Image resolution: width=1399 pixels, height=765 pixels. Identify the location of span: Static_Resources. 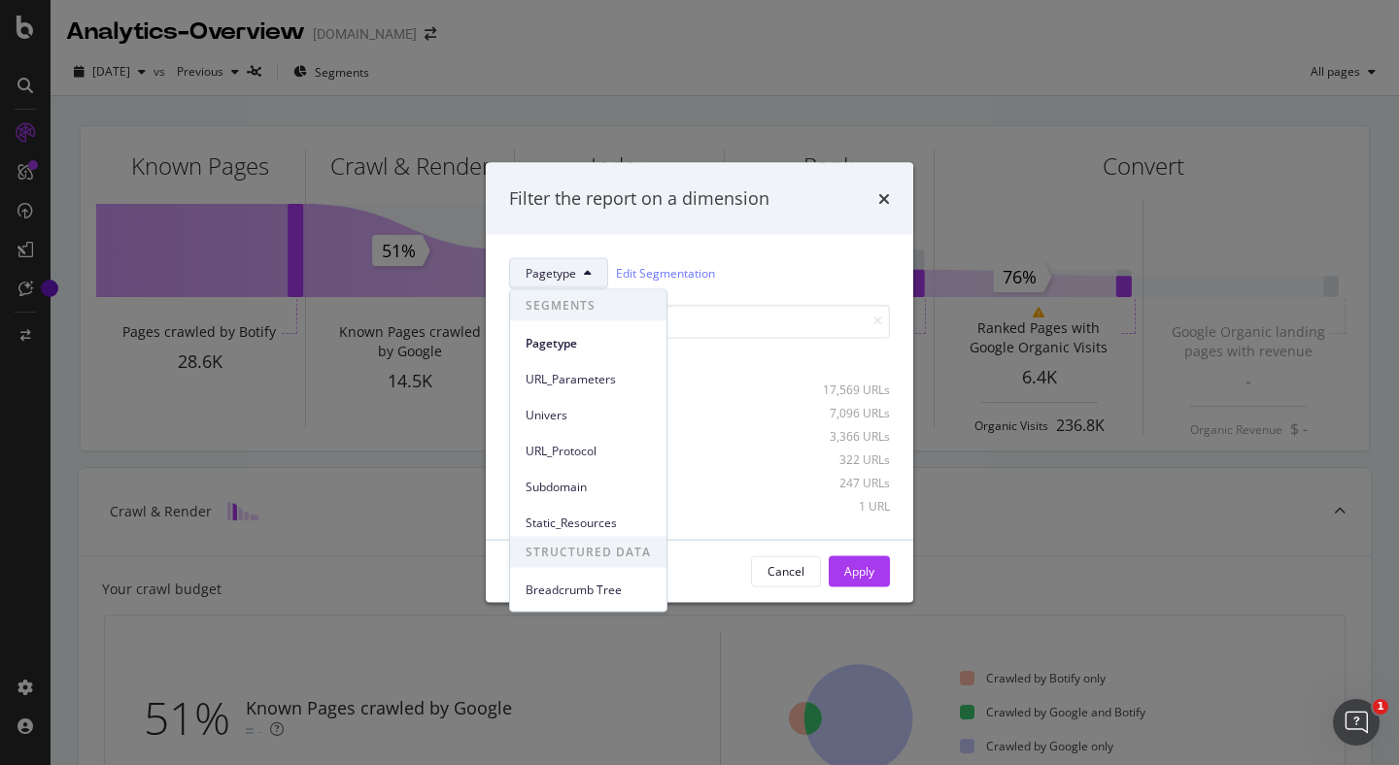
(588, 523).